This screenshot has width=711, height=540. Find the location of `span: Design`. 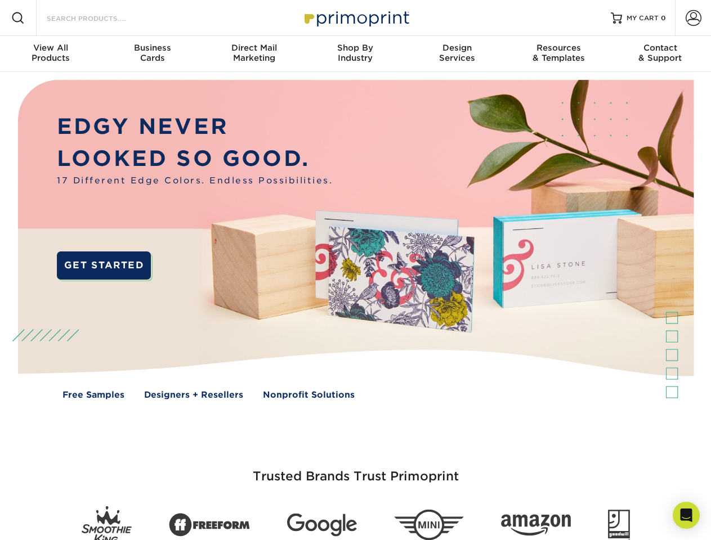

span: Design is located at coordinates (457, 48).